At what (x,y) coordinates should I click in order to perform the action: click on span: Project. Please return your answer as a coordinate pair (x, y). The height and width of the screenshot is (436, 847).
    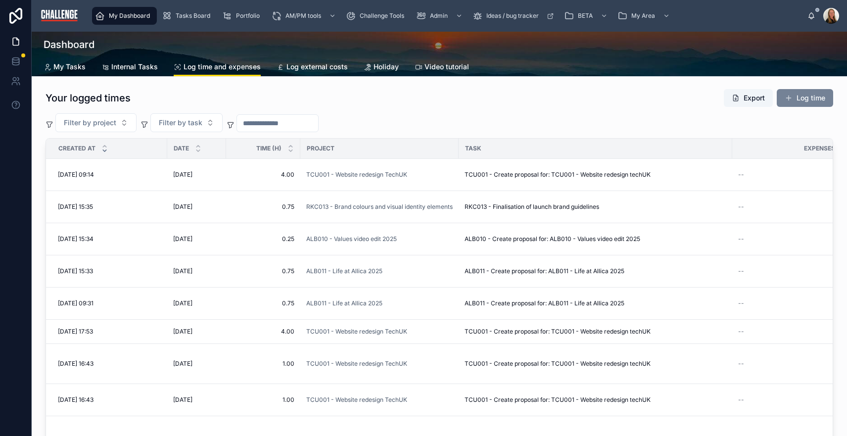
    Looking at the image, I should click on (321, 148).